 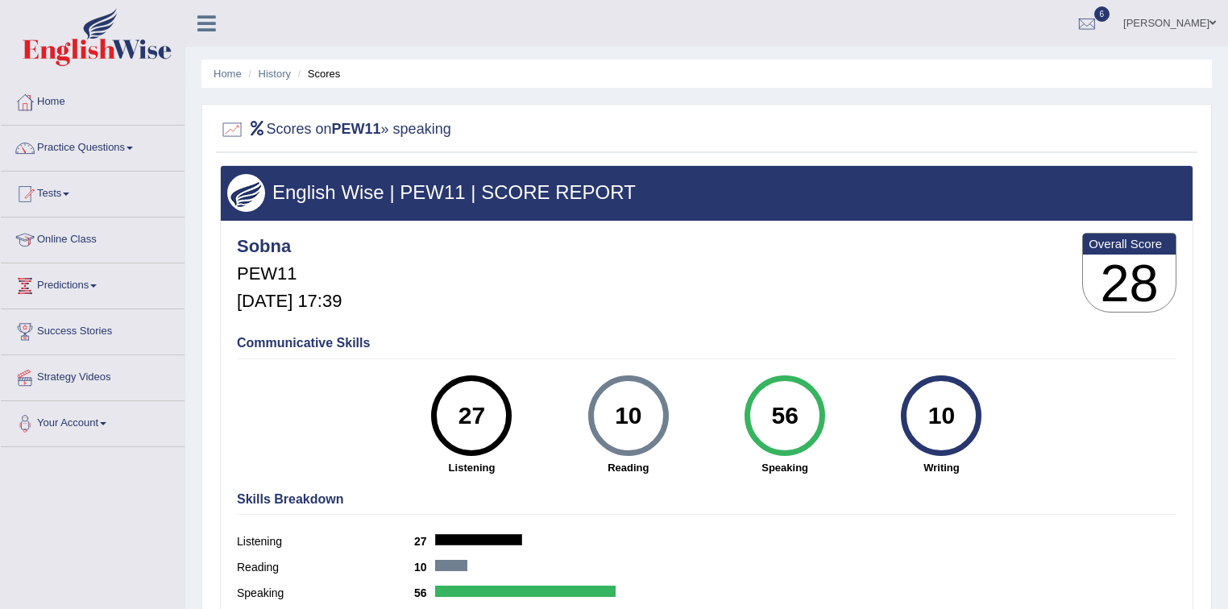 What do you see at coordinates (1102, 14) in the screenshot?
I see `span: 6` at bounding box center [1102, 14].